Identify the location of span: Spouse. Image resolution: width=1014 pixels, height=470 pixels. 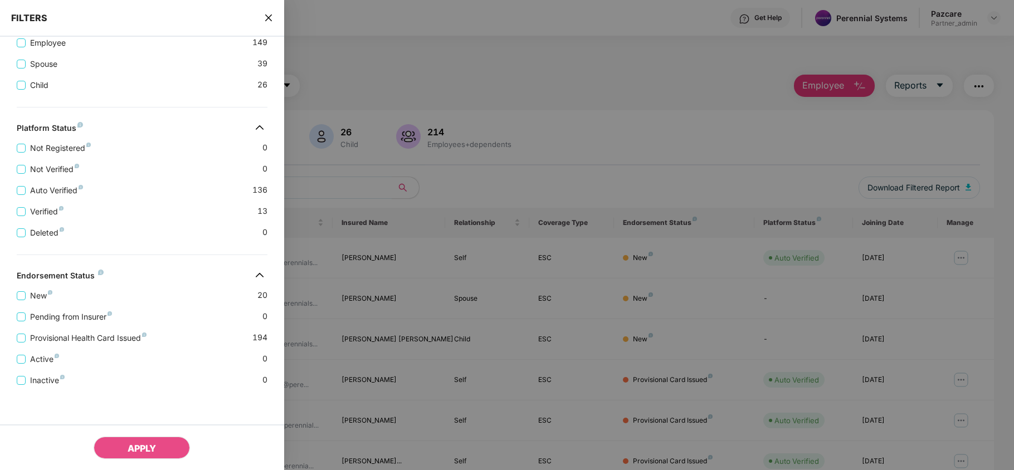
(43, 64).